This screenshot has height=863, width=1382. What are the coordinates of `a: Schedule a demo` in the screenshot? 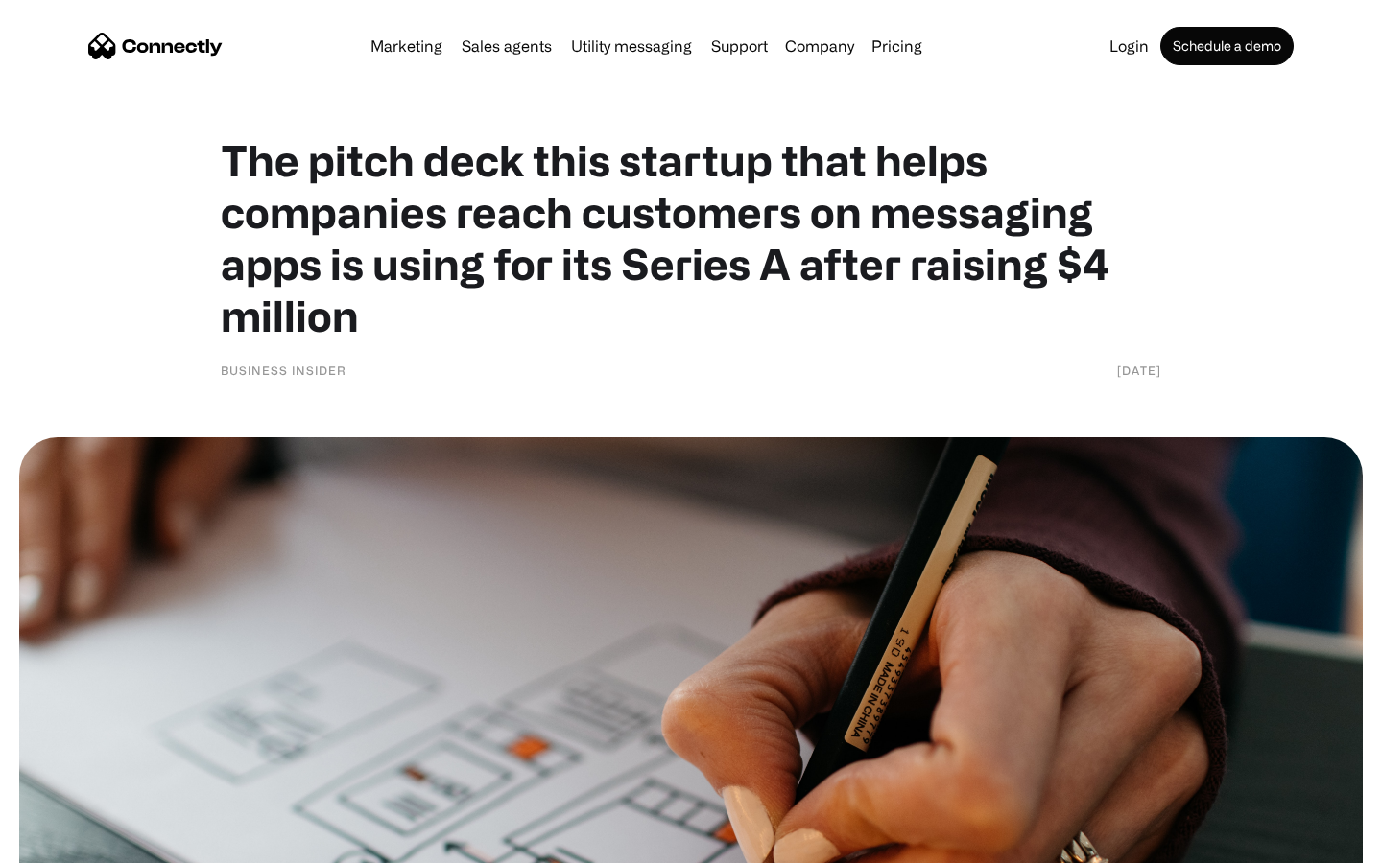 It's located at (1226, 46).